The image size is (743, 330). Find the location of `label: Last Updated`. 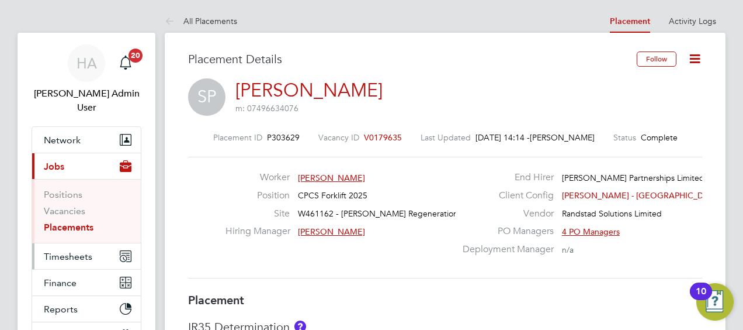

label: Last Updated is located at coordinates (446, 137).